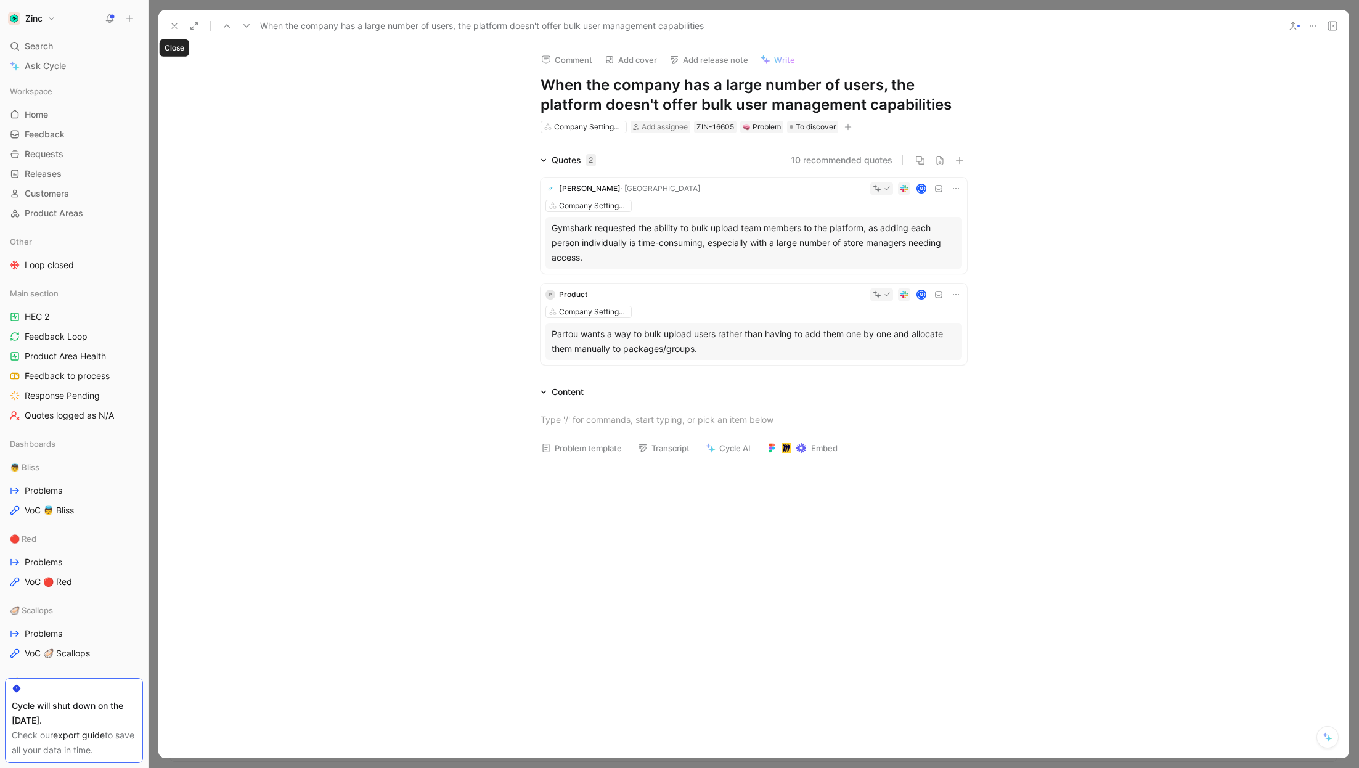 This screenshot has height=768, width=1359. What do you see at coordinates (74, 213) in the screenshot?
I see `a: Product Areas` at bounding box center [74, 213].